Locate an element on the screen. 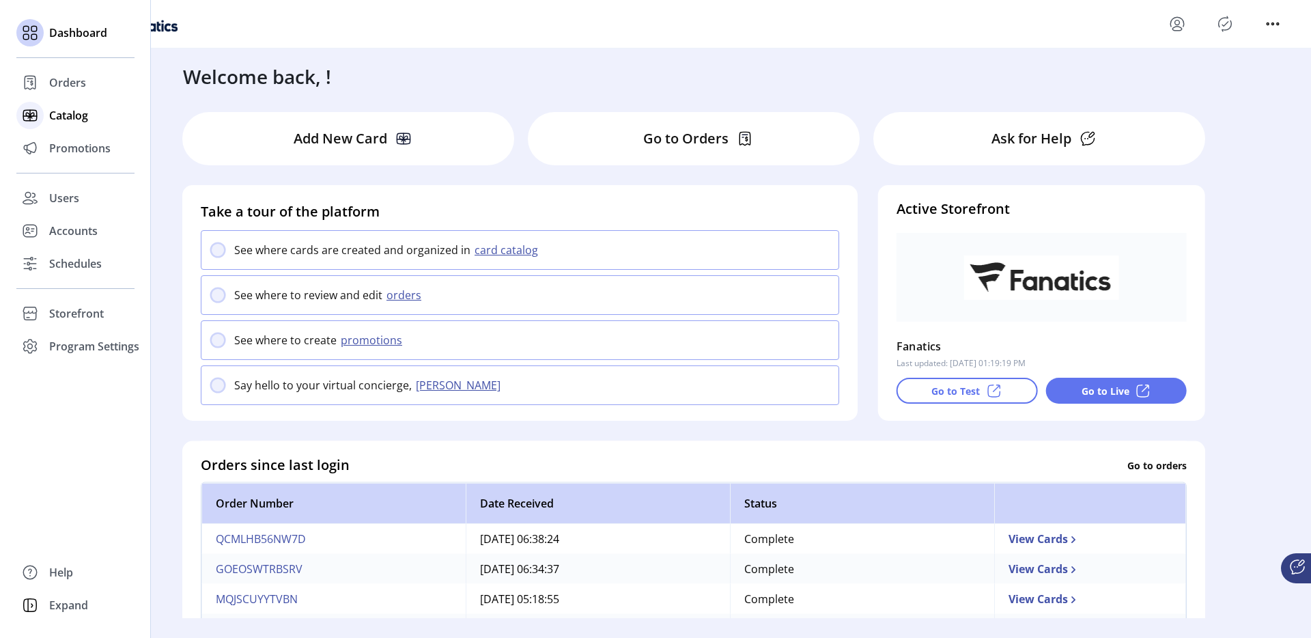  span: Schedules is located at coordinates (75, 264).